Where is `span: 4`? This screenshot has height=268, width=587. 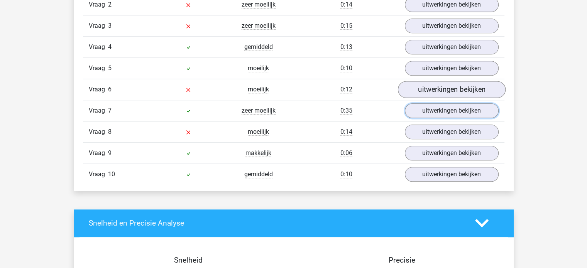 span: 4 is located at coordinates (110, 47).